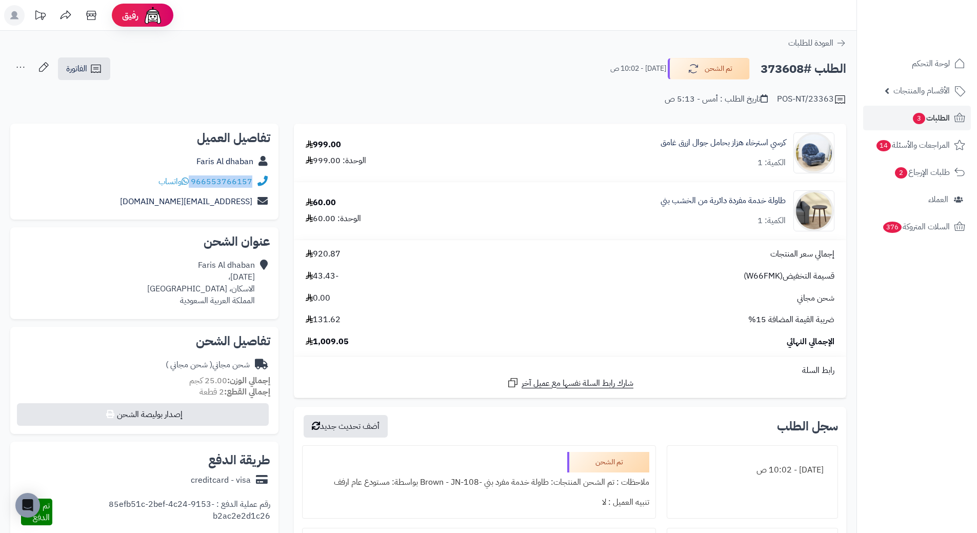  Describe the element at coordinates (247, 392) in the screenshot. I see `strong: إجمالي القطع:` at that location.